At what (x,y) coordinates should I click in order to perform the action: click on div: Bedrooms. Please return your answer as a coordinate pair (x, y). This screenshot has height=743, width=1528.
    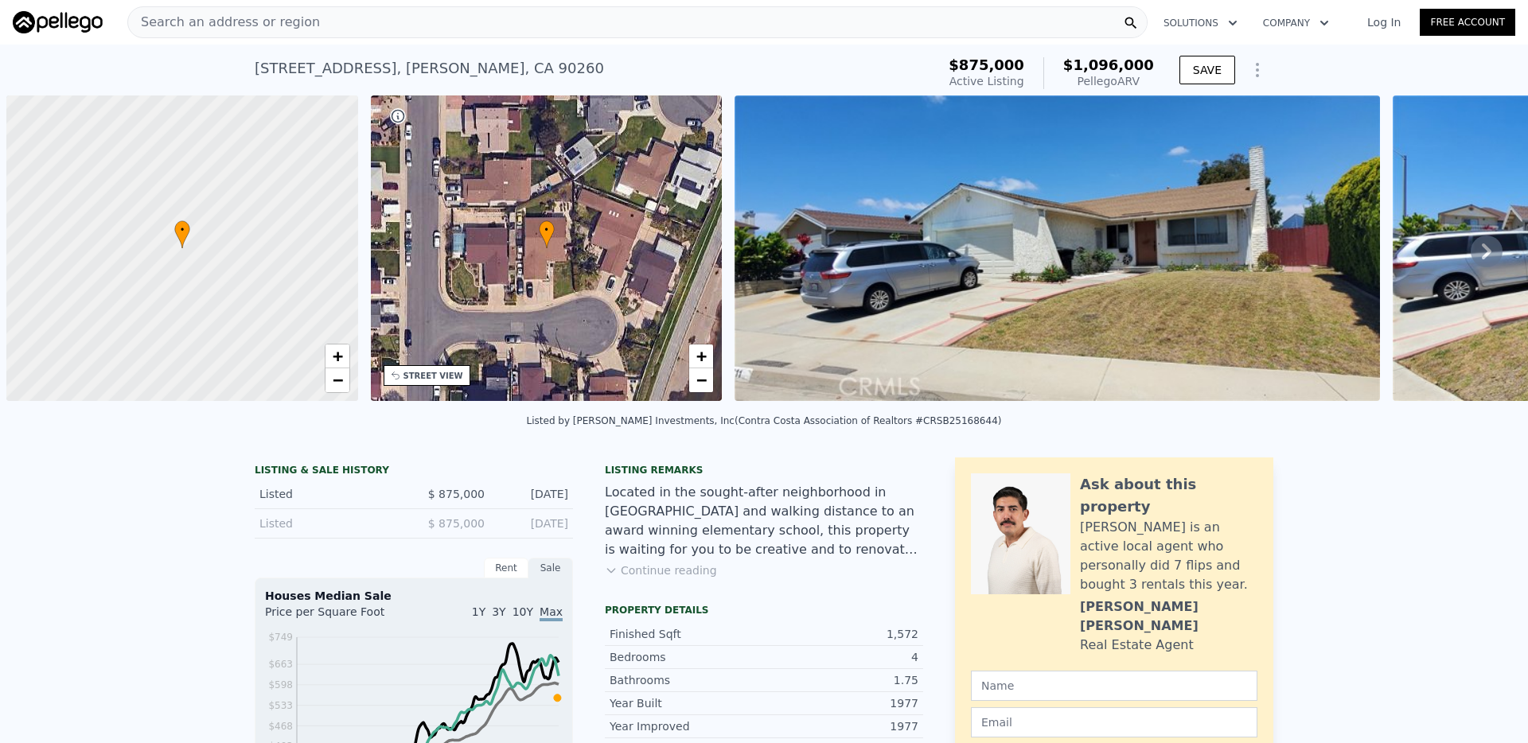
    Looking at the image, I should click on (687, 657).